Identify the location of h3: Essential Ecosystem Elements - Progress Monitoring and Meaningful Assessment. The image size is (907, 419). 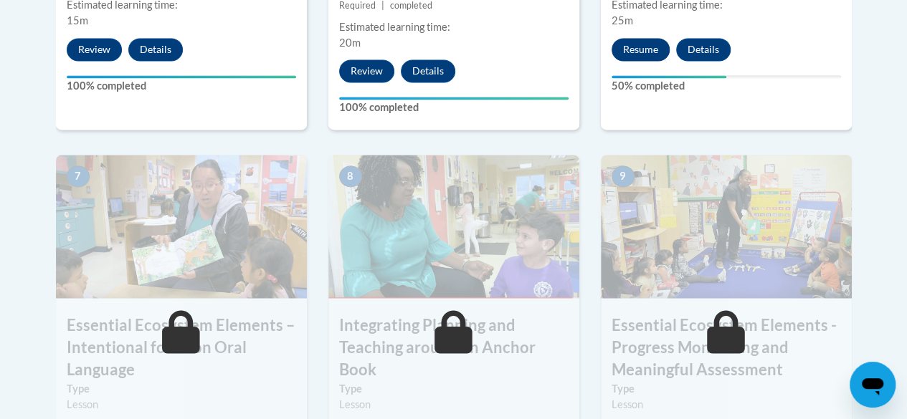
(726, 347).